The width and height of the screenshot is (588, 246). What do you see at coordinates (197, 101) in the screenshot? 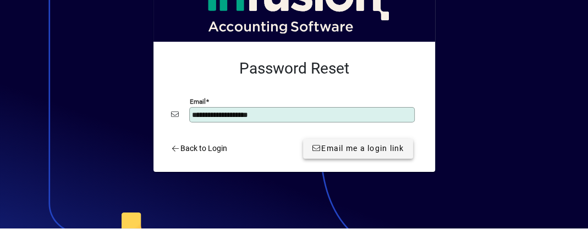
I see `mat-label: Email` at bounding box center [197, 101].